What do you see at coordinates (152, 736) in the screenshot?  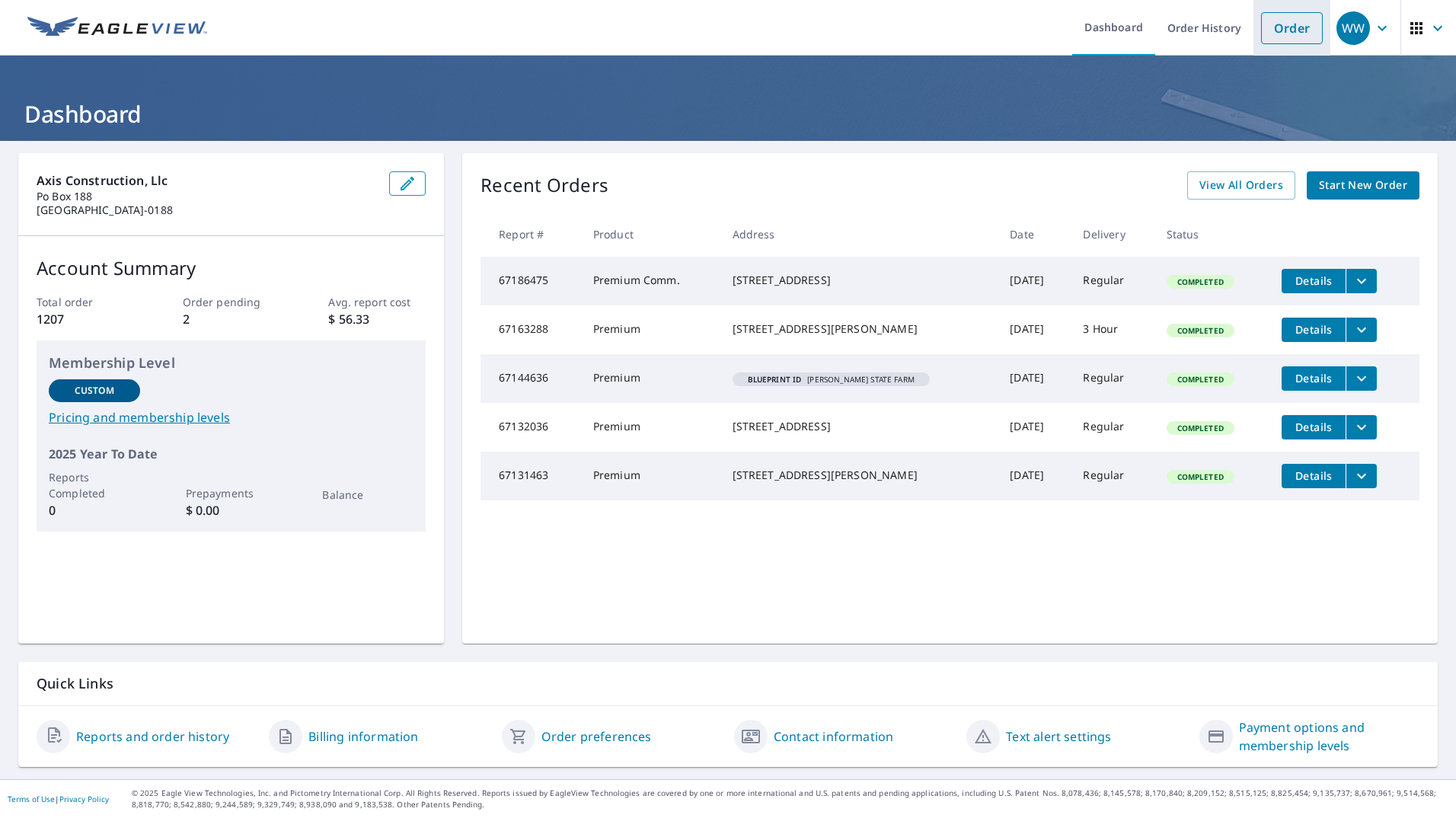 I see `a: Reports and order history` at bounding box center [152, 736].